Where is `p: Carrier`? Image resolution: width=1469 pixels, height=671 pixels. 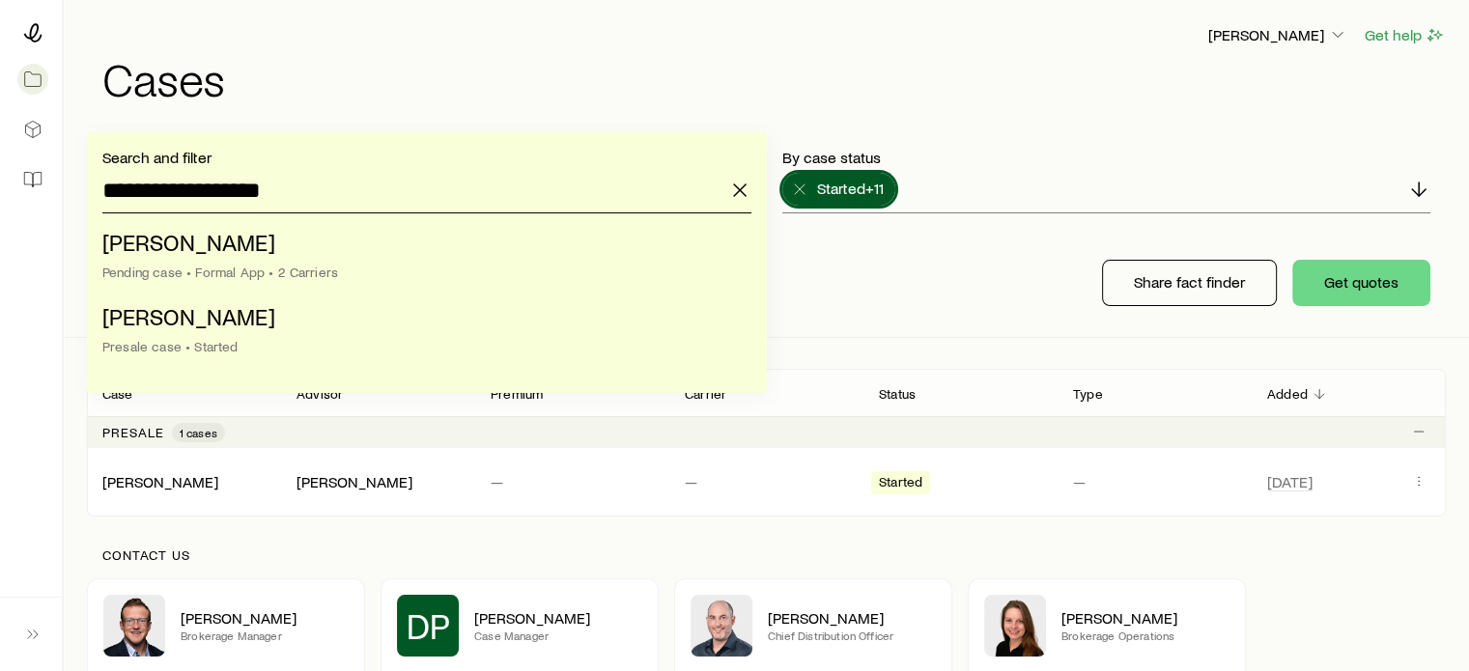 p: Carrier is located at coordinates (705, 394).